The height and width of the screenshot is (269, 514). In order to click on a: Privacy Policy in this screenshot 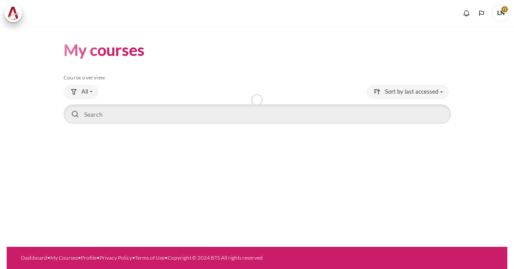, I will do `click(116, 258)`.